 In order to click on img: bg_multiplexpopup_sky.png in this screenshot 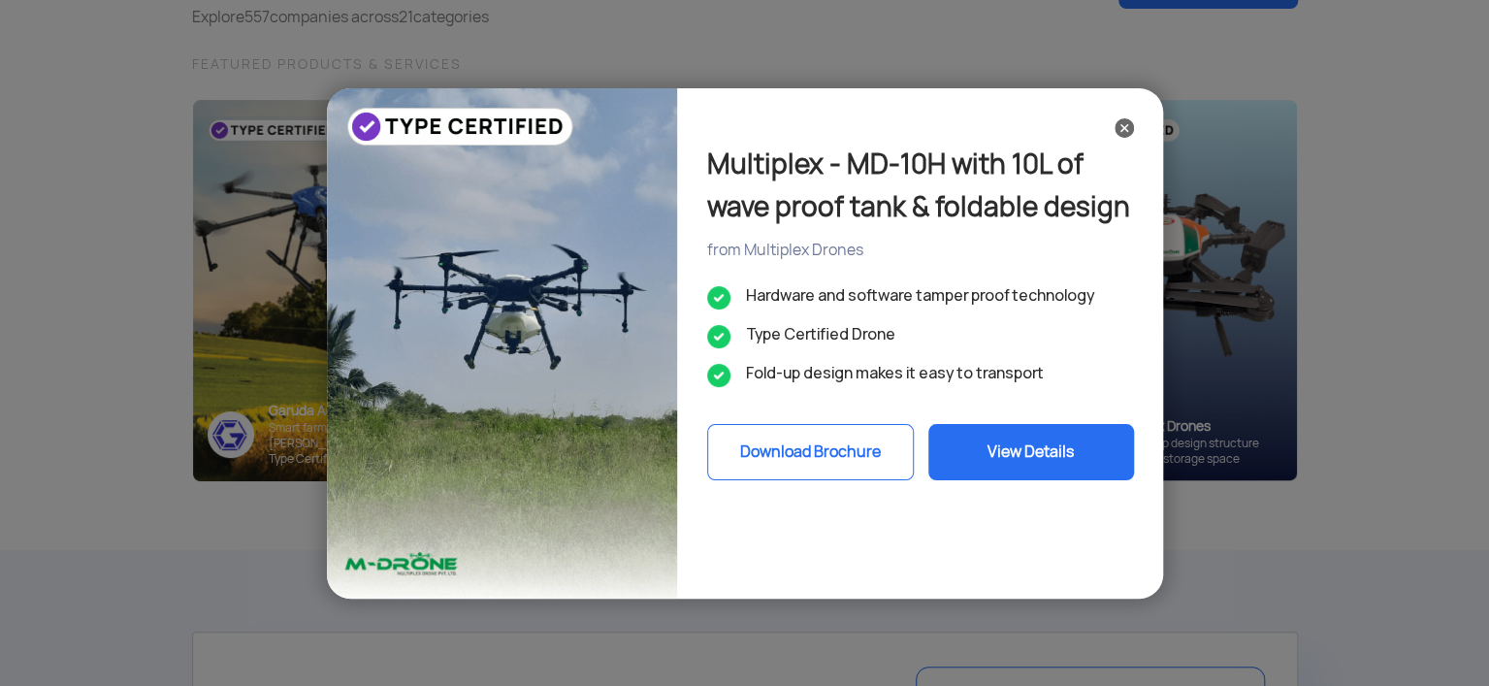, I will do `click(502, 343)`.